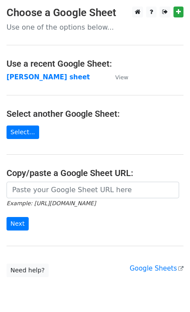 This screenshot has height=312, width=190. I want to click on input: Next, so click(17, 224).